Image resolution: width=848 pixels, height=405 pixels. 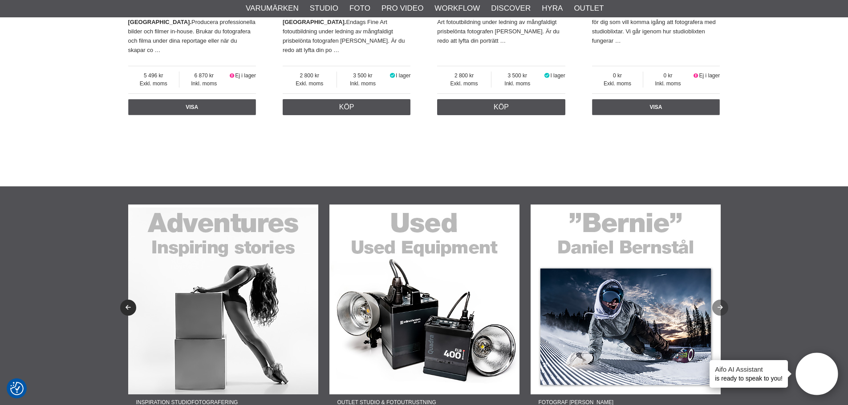 I want to click on button: Next, so click(x=720, y=308).